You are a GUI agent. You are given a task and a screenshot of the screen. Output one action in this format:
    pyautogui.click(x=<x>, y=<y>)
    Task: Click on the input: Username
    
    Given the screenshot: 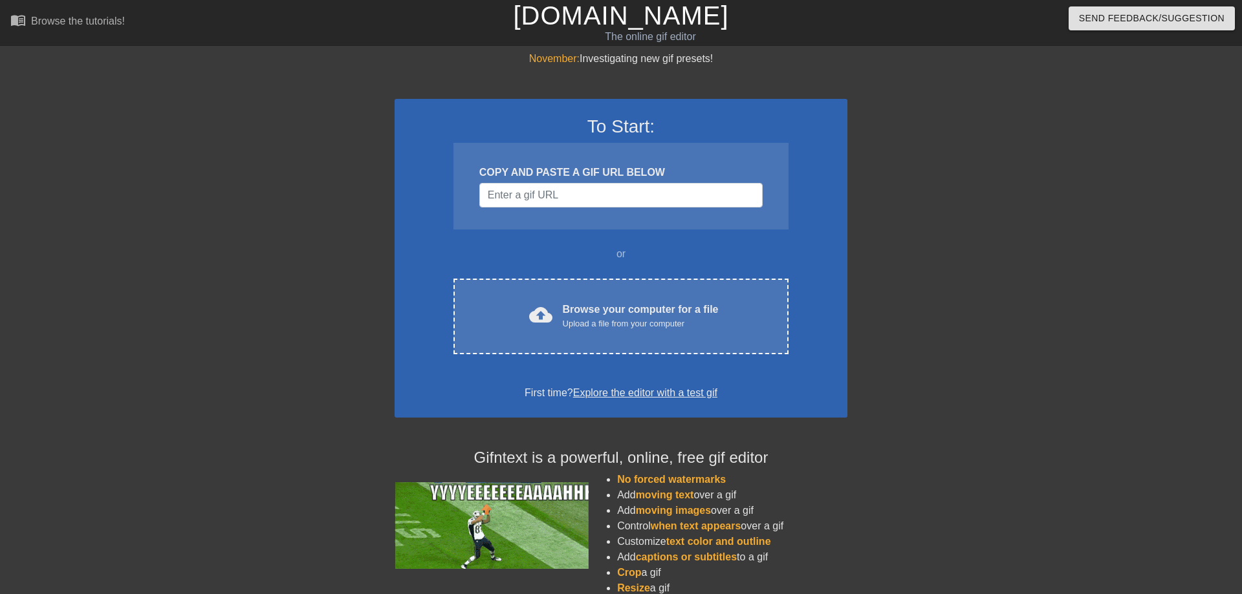 What is the action you would take?
    pyautogui.click(x=621, y=195)
    